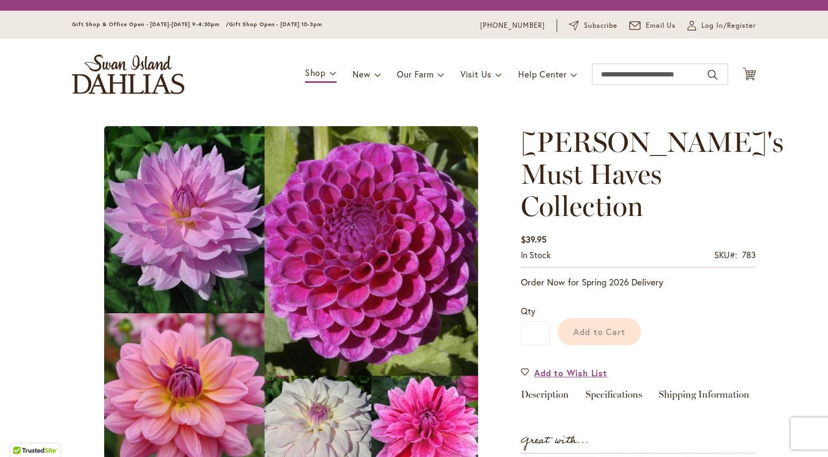 Image resolution: width=828 pixels, height=457 pixels. Describe the element at coordinates (476, 74) in the screenshot. I see `span: Visit Us` at that location.